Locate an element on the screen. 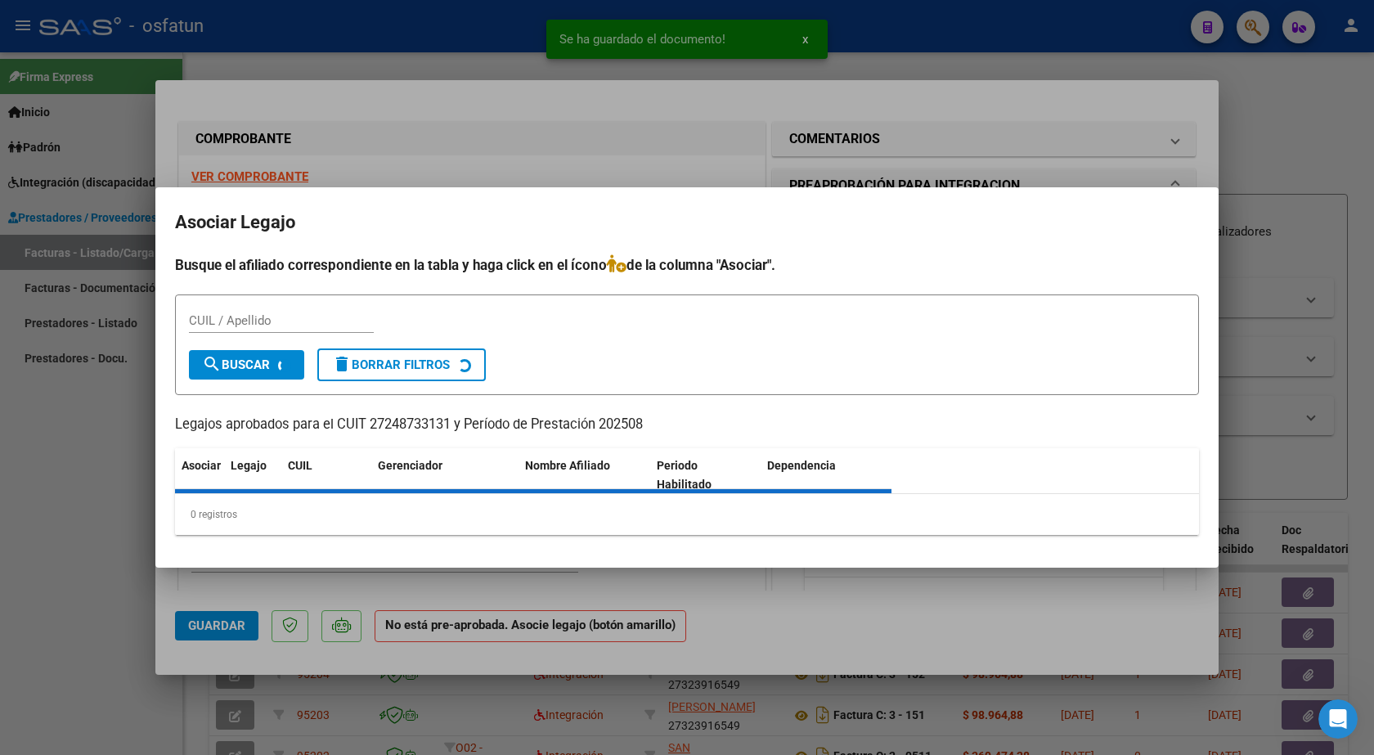 This screenshot has width=1374, height=755. datatable-header-cell: Gerenciador is located at coordinates (445, 475).